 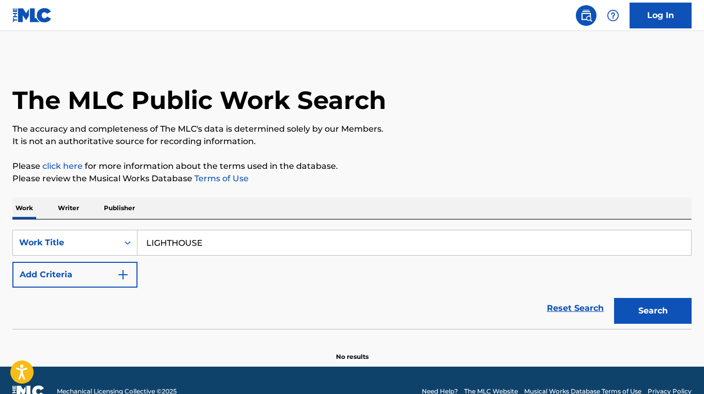 What do you see at coordinates (613, 16) in the screenshot?
I see `div: Help` at bounding box center [613, 16].